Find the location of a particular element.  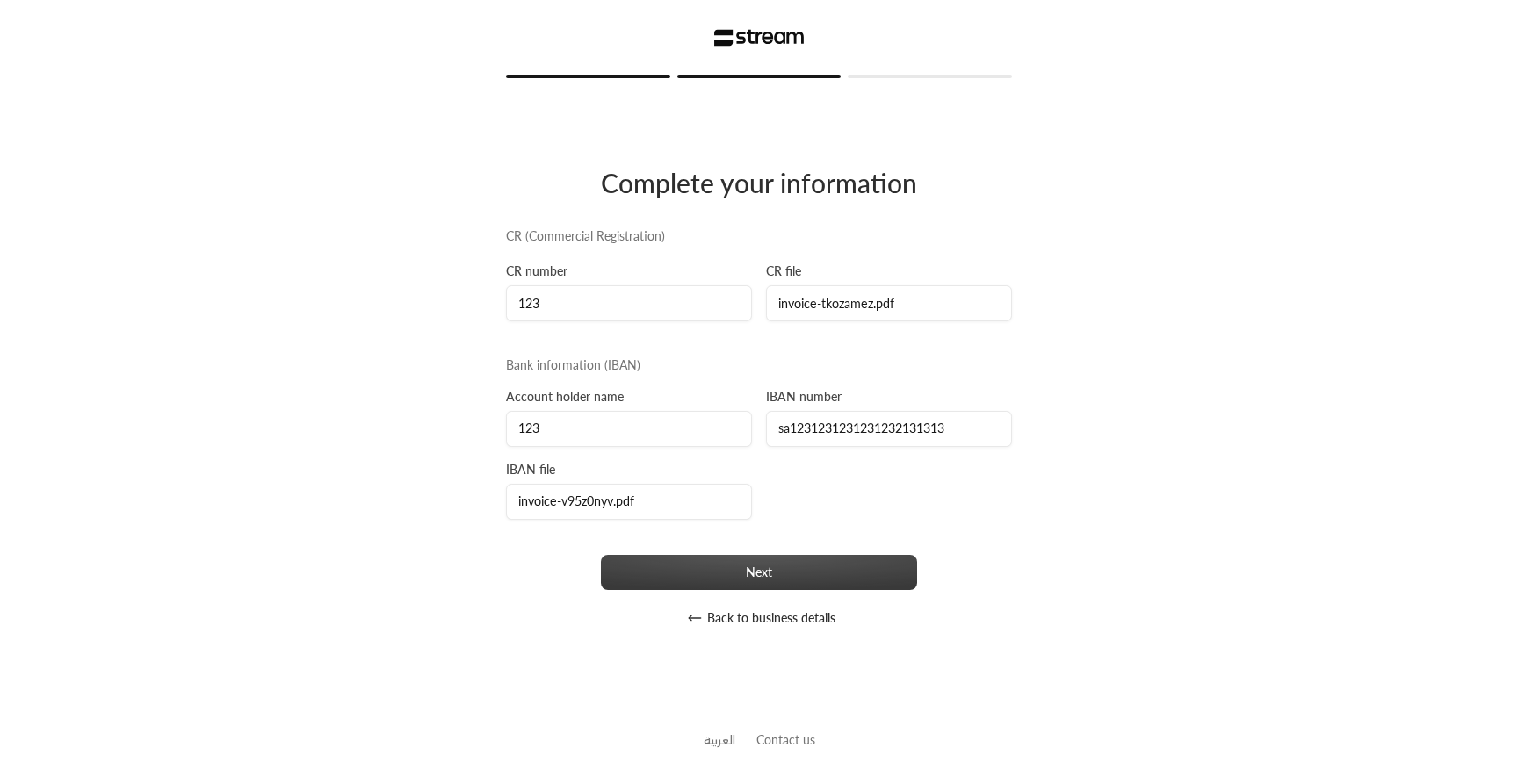

button: Back to business details is located at coordinates (759, 618).